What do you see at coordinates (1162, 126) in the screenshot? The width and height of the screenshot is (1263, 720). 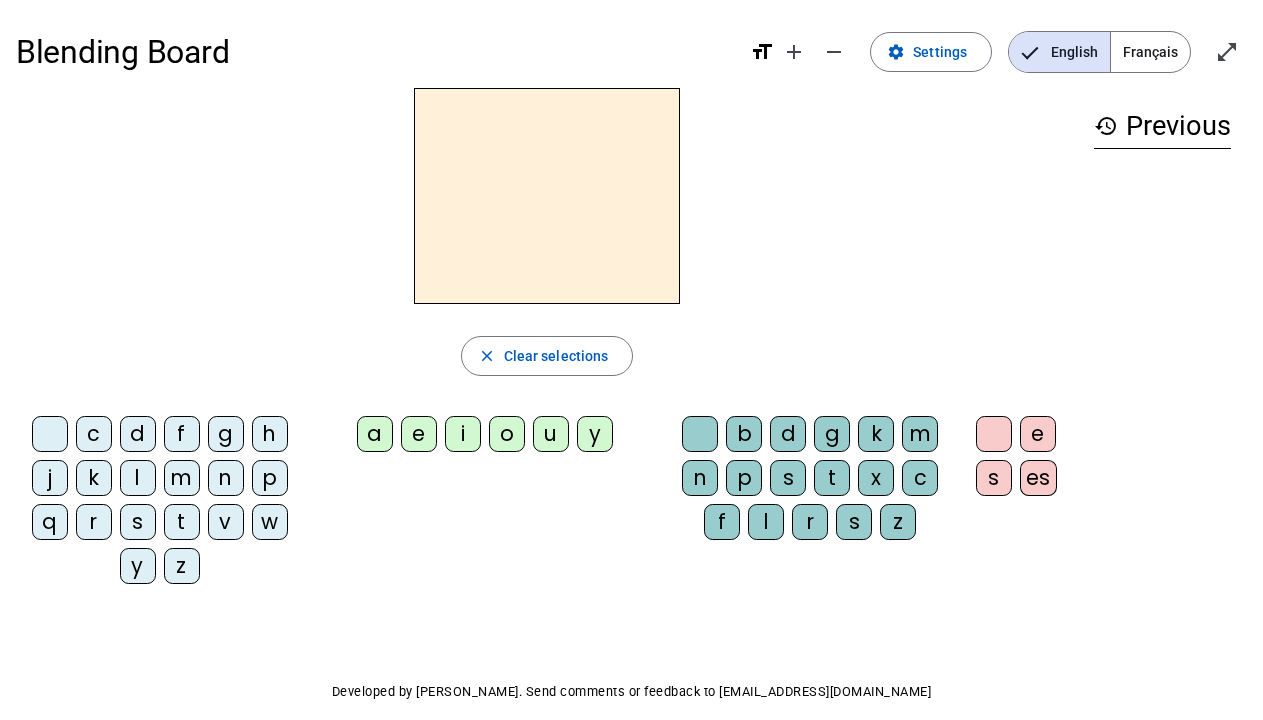 I see `h3: Previous` at bounding box center [1162, 126].